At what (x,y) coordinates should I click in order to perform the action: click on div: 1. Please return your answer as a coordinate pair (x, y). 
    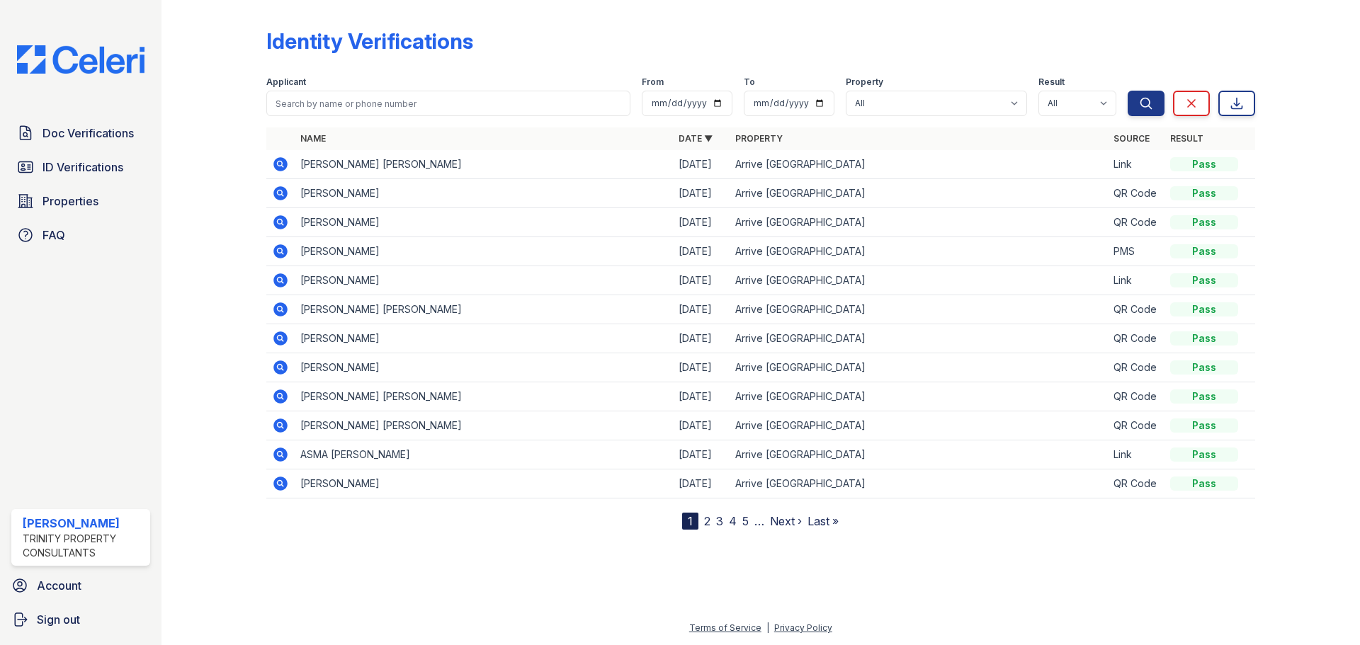
    Looking at the image, I should click on (690, 521).